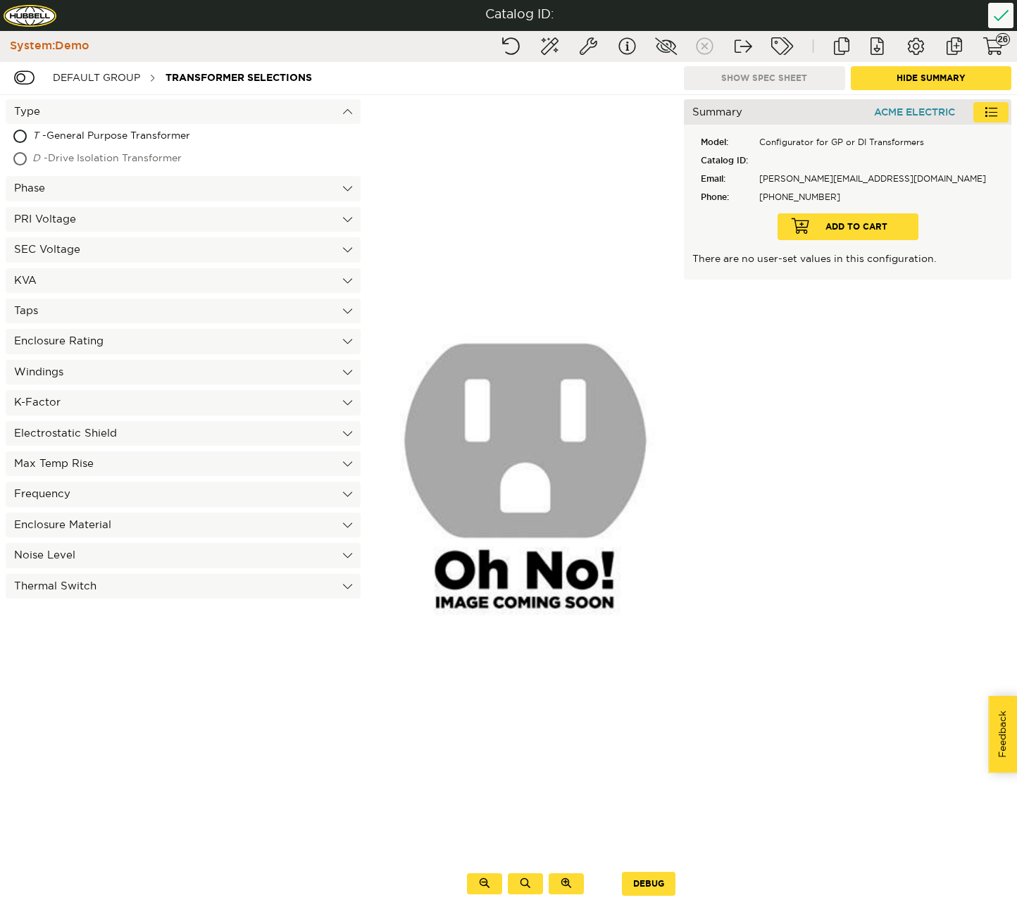 Image resolution: width=1017 pixels, height=900 pixels. Describe the element at coordinates (183, 463) in the screenshot. I see `div: Max Temp Rise` at that location.